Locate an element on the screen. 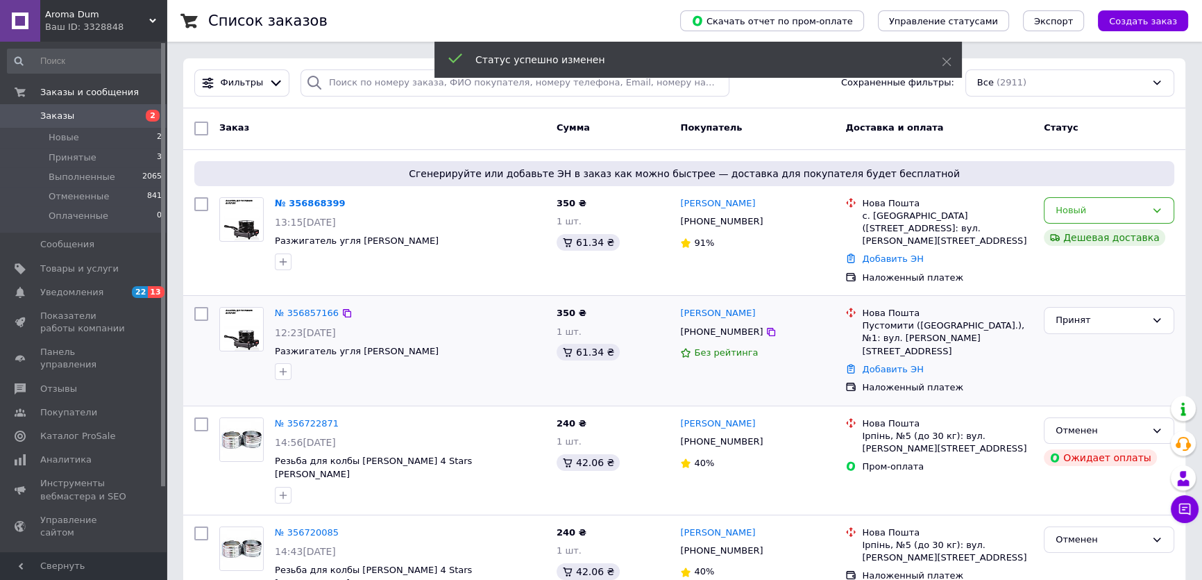 Image resolution: width=1202 pixels, height=580 pixels. button: Управление статусами is located at coordinates (943, 21).